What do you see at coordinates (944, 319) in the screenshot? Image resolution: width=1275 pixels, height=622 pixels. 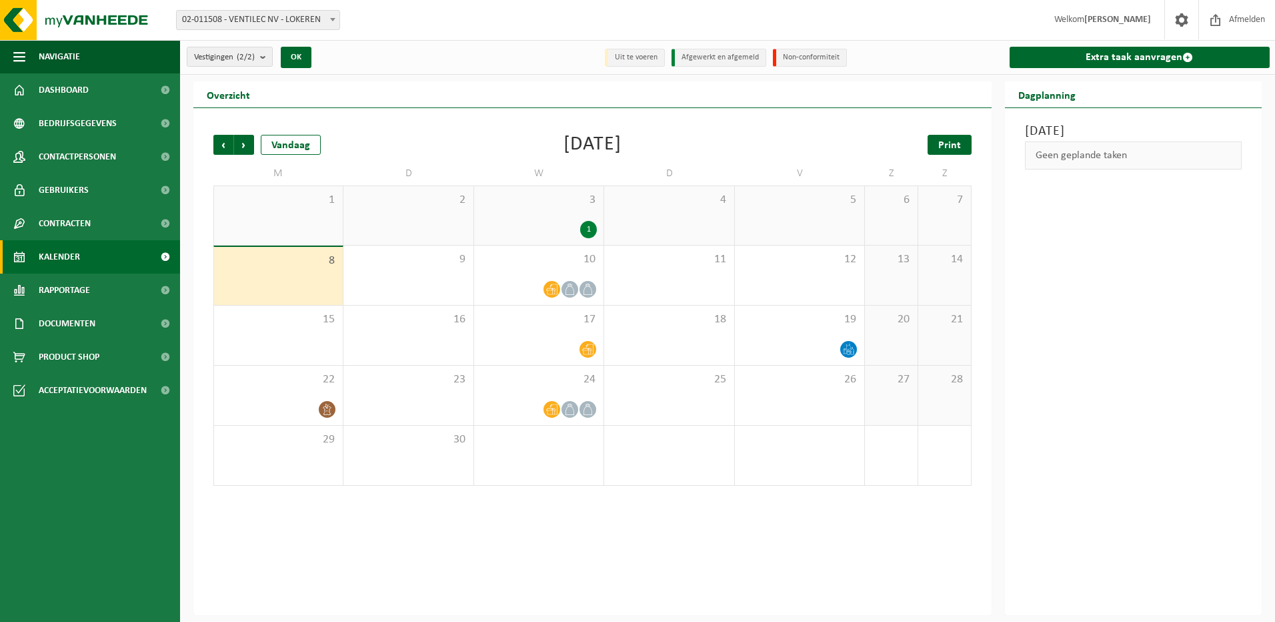 I see `span: 21` at bounding box center [944, 319].